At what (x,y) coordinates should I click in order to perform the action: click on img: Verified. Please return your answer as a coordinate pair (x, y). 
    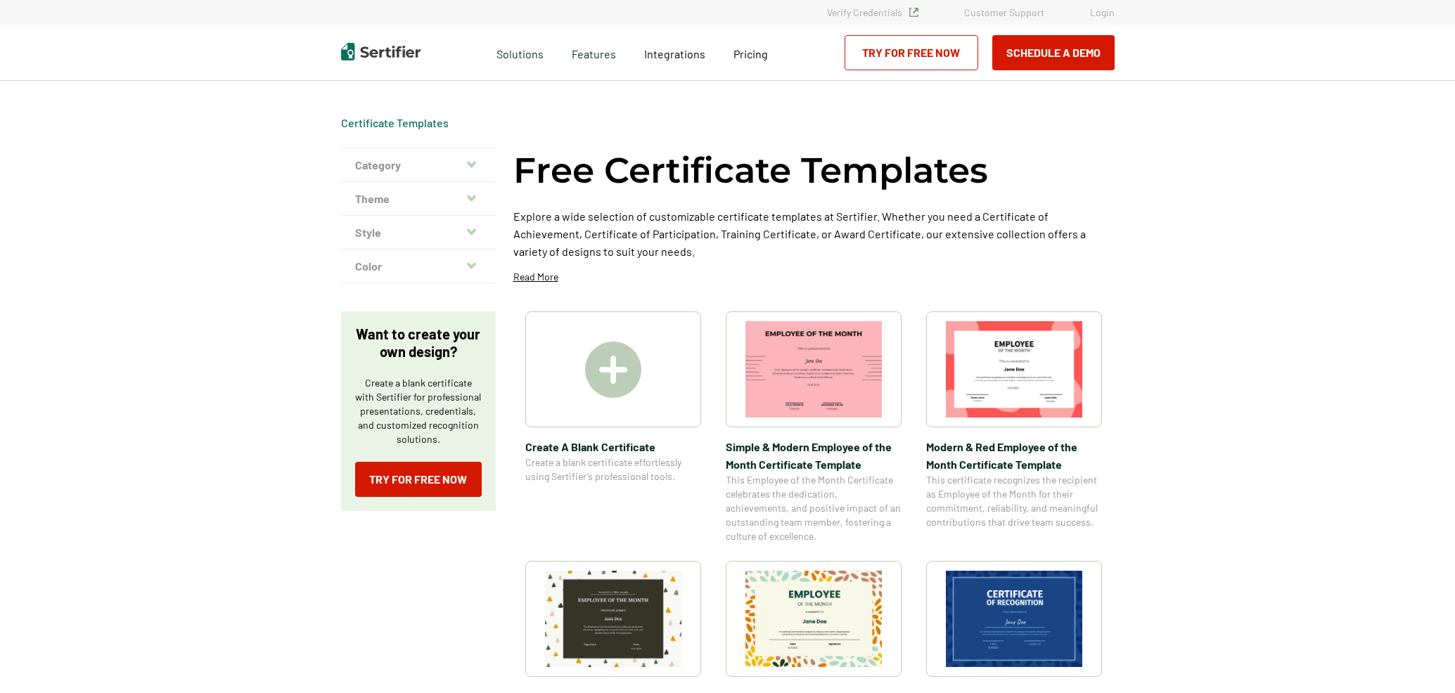
    Looking at the image, I should click on (913, 12).